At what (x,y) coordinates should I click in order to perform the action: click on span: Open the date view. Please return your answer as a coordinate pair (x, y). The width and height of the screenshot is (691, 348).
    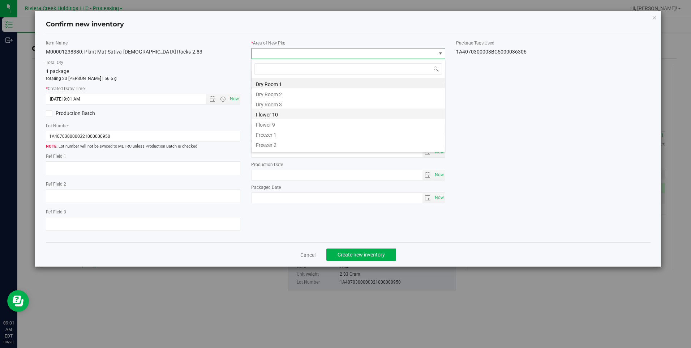
    Looking at the image, I should click on (213, 99).